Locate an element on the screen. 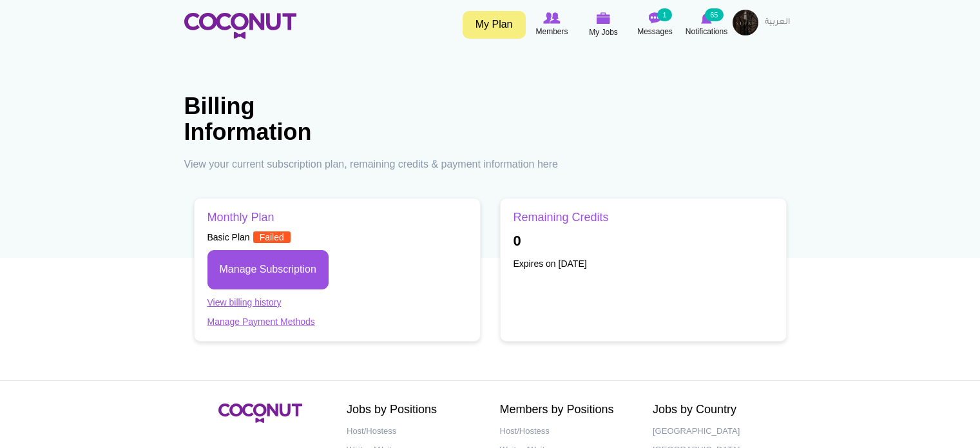 The height and width of the screenshot is (448, 980). img: Notifications is located at coordinates (706, 18).